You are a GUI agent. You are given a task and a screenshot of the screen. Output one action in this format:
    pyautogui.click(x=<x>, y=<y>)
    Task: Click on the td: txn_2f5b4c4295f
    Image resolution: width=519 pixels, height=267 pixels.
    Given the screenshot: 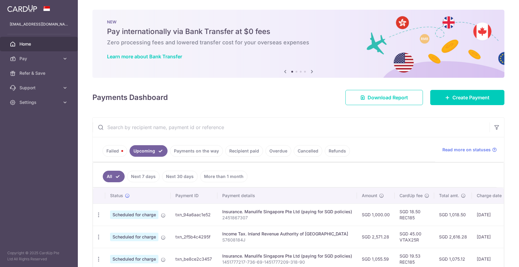 What is the action you would take?
    pyautogui.click(x=194, y=237)
    